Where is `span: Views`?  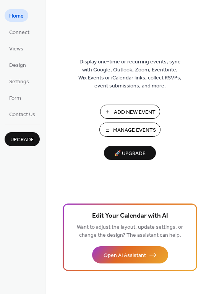
span: Views is located at coordinates (16, 49).